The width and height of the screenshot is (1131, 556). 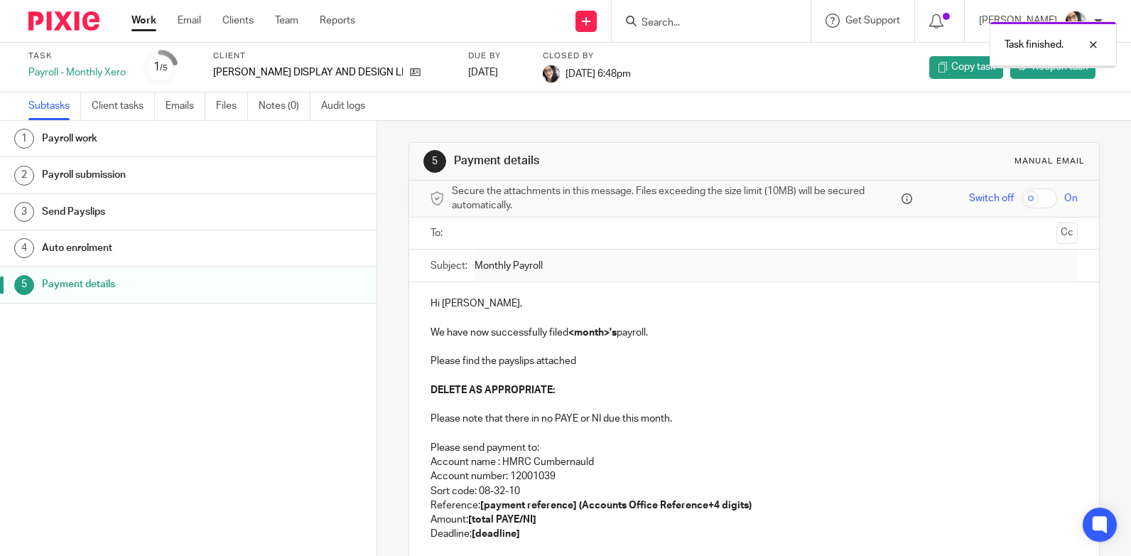 I want to click on strong: DELETE AS APPROPRIATE:, so click(x=492, y=390).